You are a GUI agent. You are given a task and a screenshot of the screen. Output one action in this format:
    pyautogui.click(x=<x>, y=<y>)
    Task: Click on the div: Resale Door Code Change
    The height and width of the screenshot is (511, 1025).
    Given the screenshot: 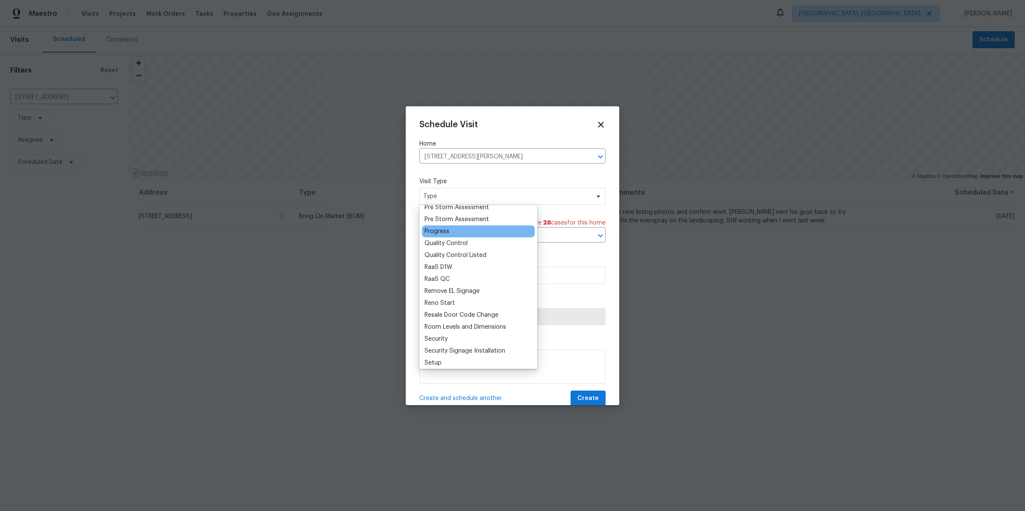 What is the action you would take?
    pyautogui.click(x=461, y=315)
    